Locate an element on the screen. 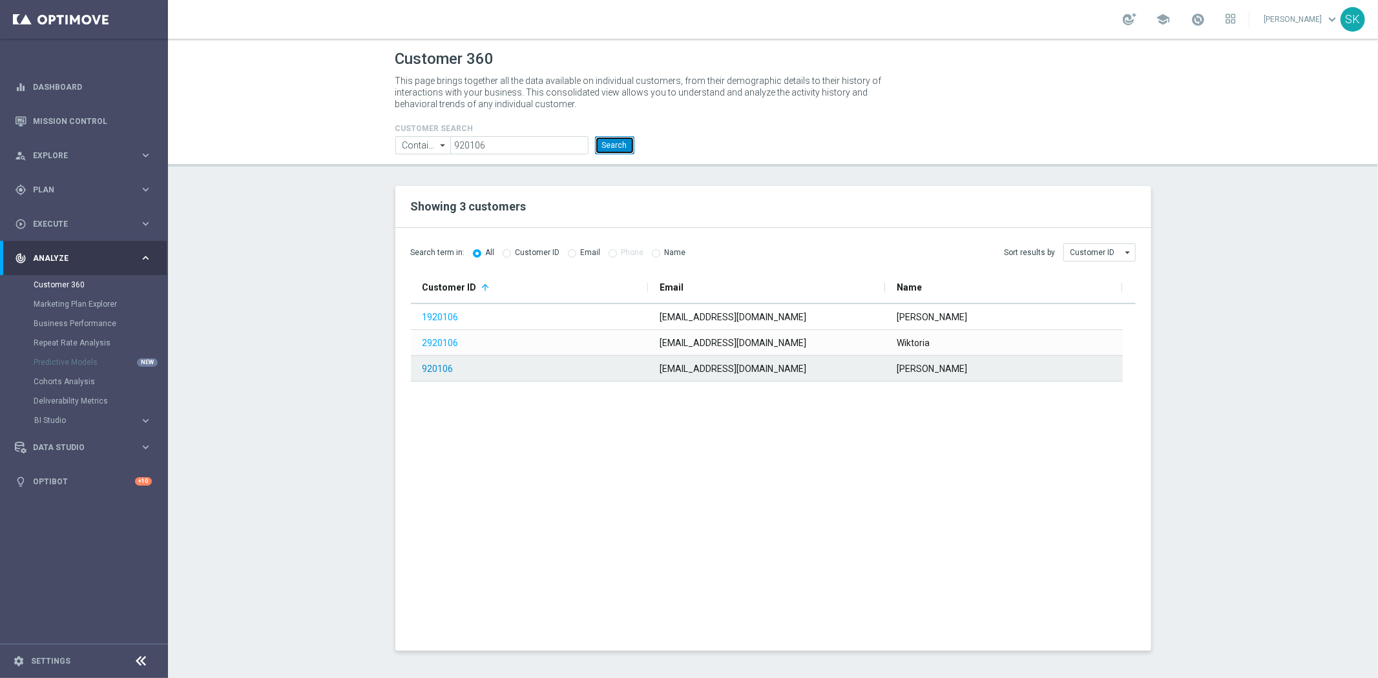 Image resolution: width=1378 pixels, height=678 pixels. input: Contains is located at coordinates (423, 145).